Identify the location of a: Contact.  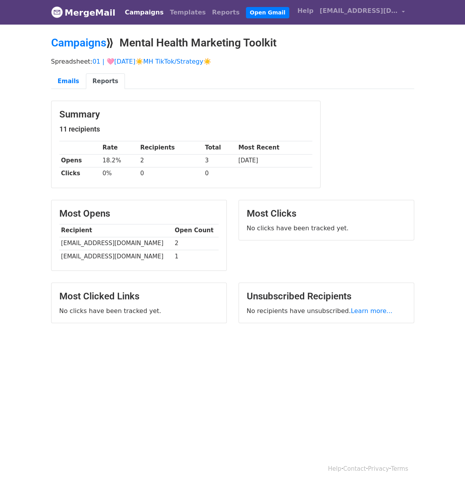
(355, 469).